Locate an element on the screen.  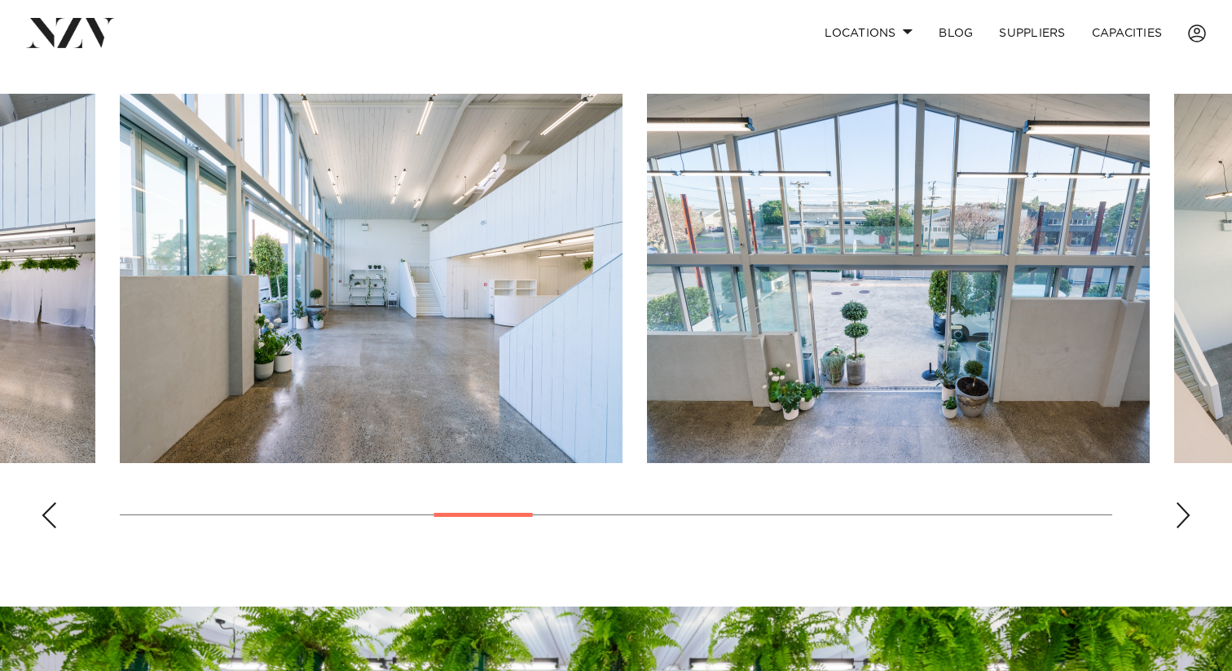
a: Locations is located at coordinates (869, 33).